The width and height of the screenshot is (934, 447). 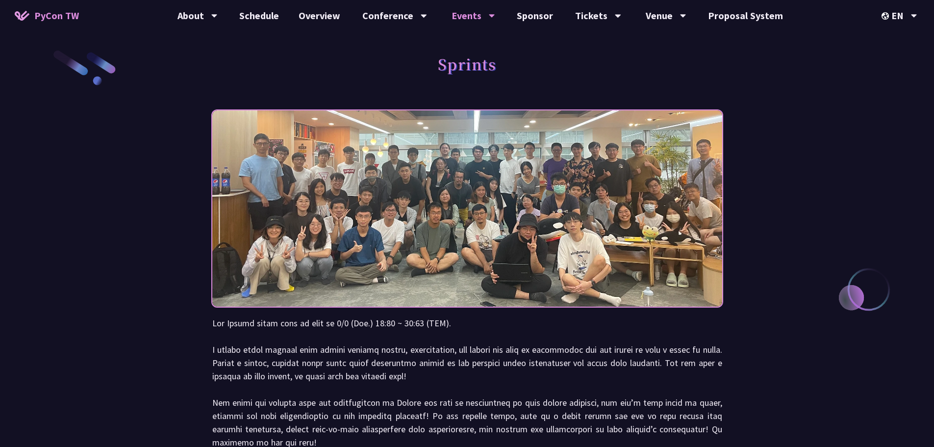 What do you see at coordinates (47, 16) in the screenshot?
I see `a: PyCon TW` at bounding box center [47, 16].